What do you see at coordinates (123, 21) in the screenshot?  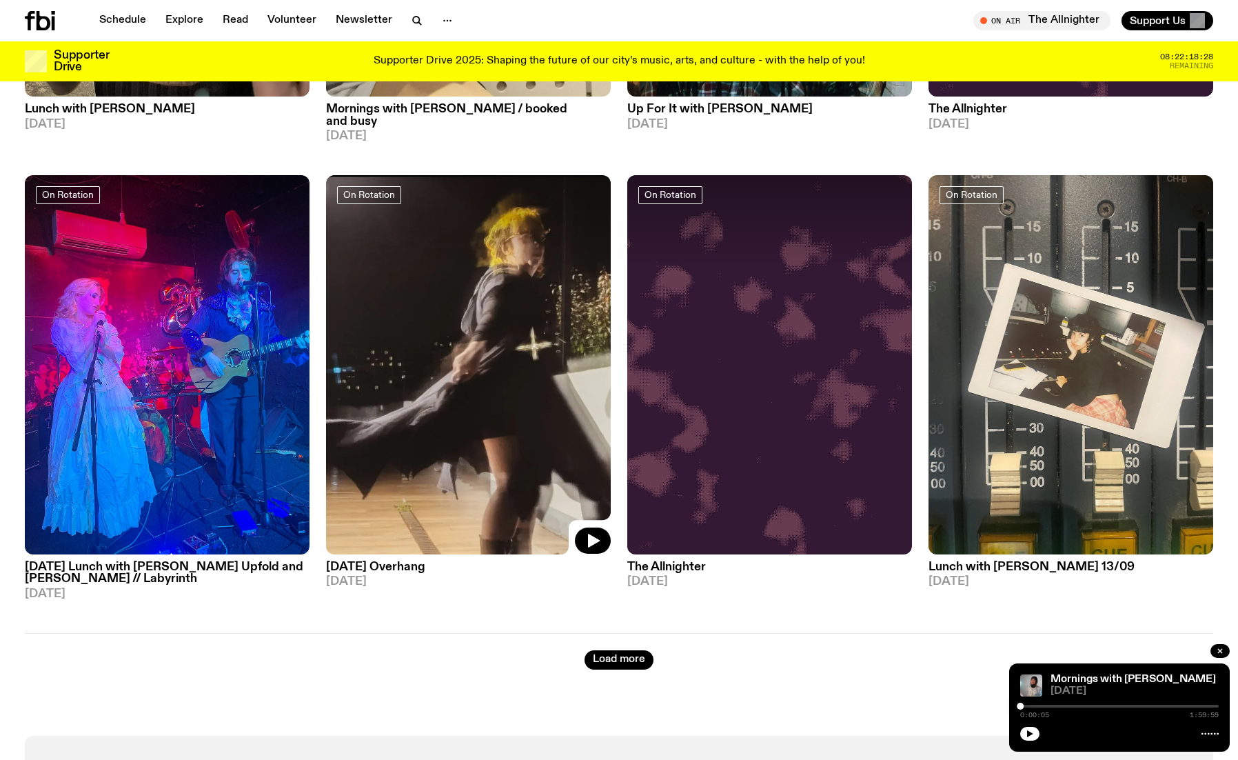 I see `a: Schedule` at bounding box center [123, 21].